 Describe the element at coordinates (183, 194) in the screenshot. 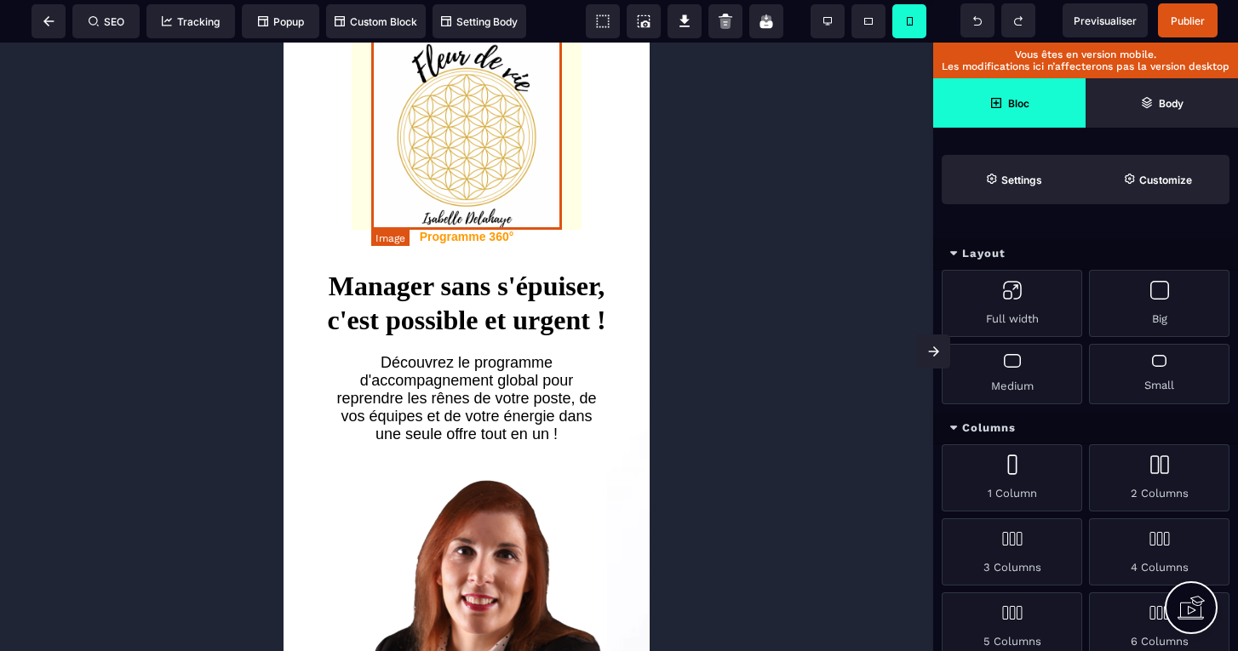

I see `text: Programme 360°` at that location.